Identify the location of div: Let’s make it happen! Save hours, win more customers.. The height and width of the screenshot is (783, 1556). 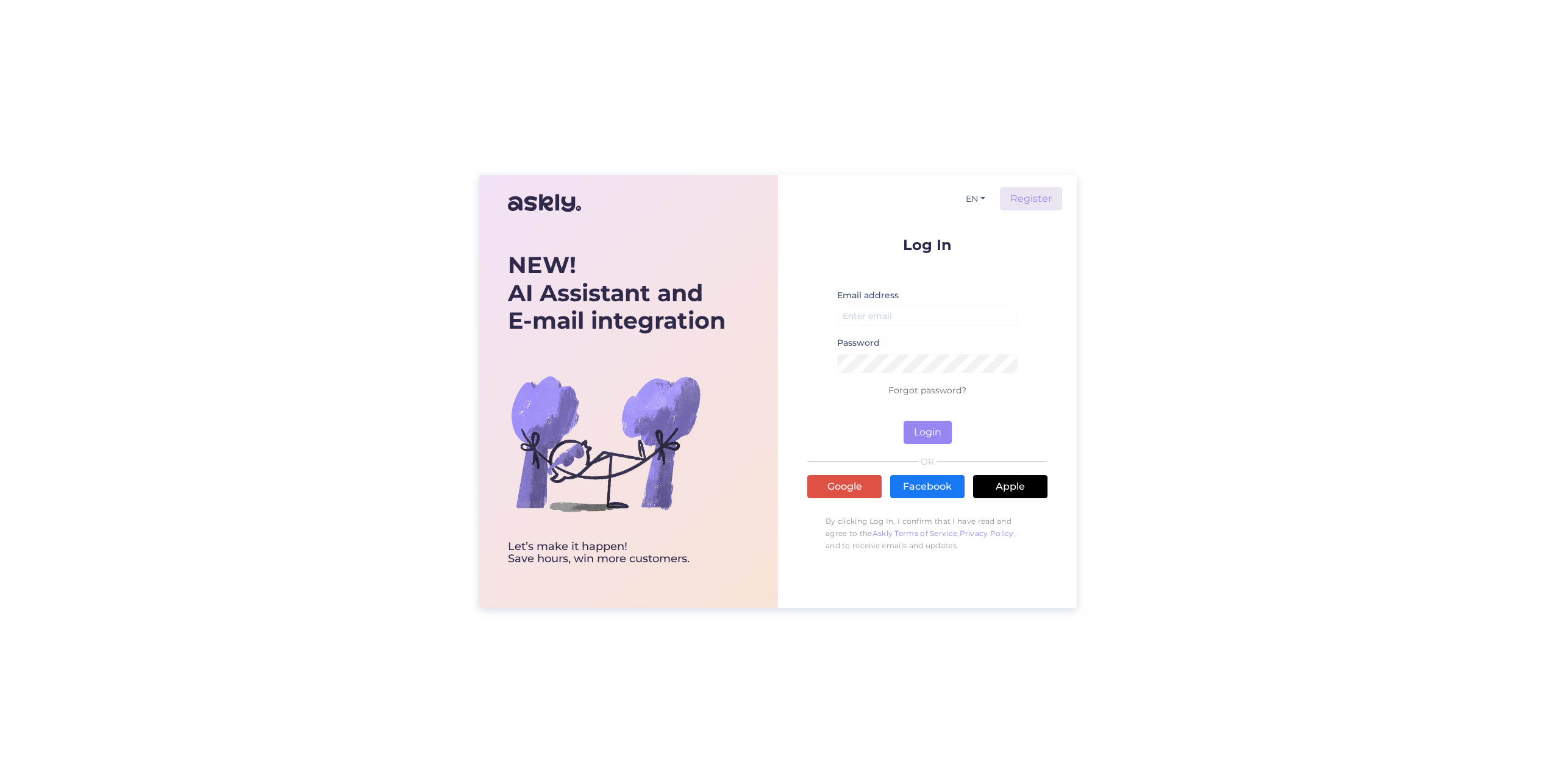
(616, 553).